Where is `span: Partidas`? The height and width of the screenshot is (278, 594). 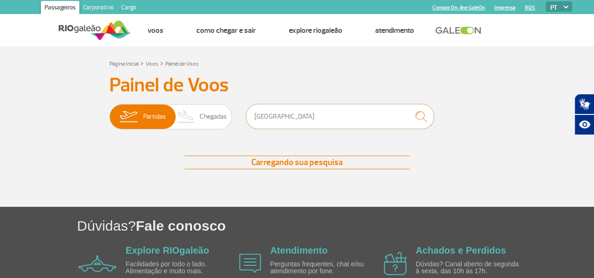
span: Partidas is located at coordinates (154, 117).